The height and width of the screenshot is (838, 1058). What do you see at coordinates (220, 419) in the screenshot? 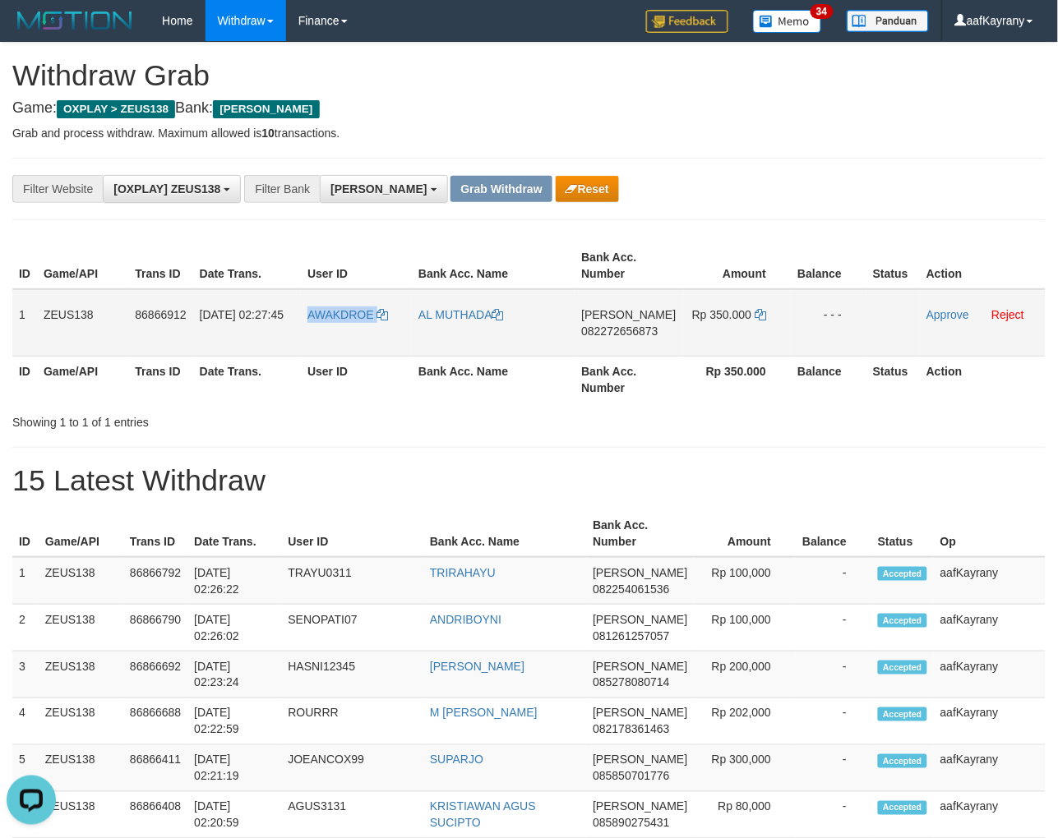
I see `div: Showing 1 to 1 of 1 entries` at bounding box center [220, 419].